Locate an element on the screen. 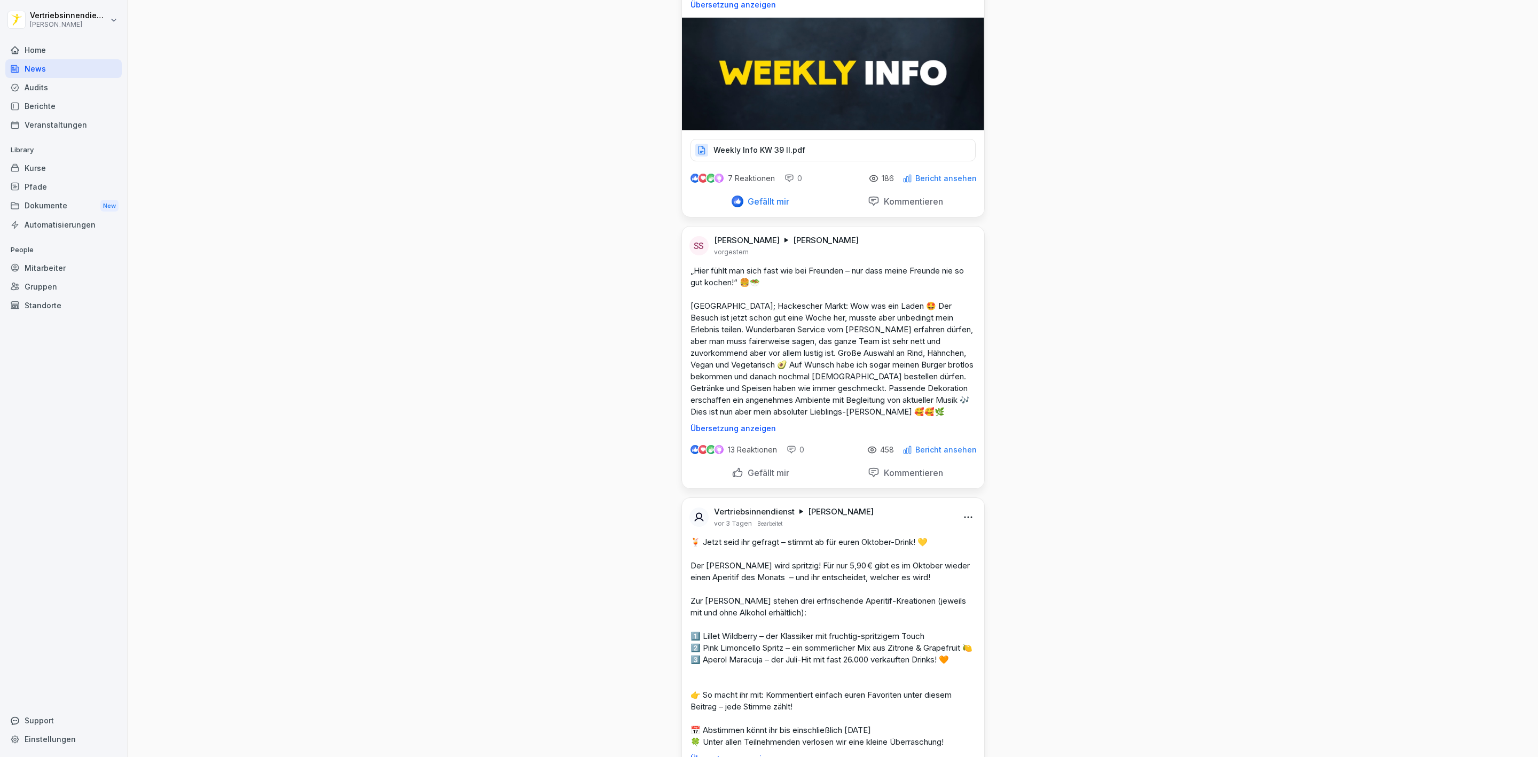 Image resolution: width=1538 pixels, height=757 pixels. a: Veranstaltungen is located at coordinates (64, 124).